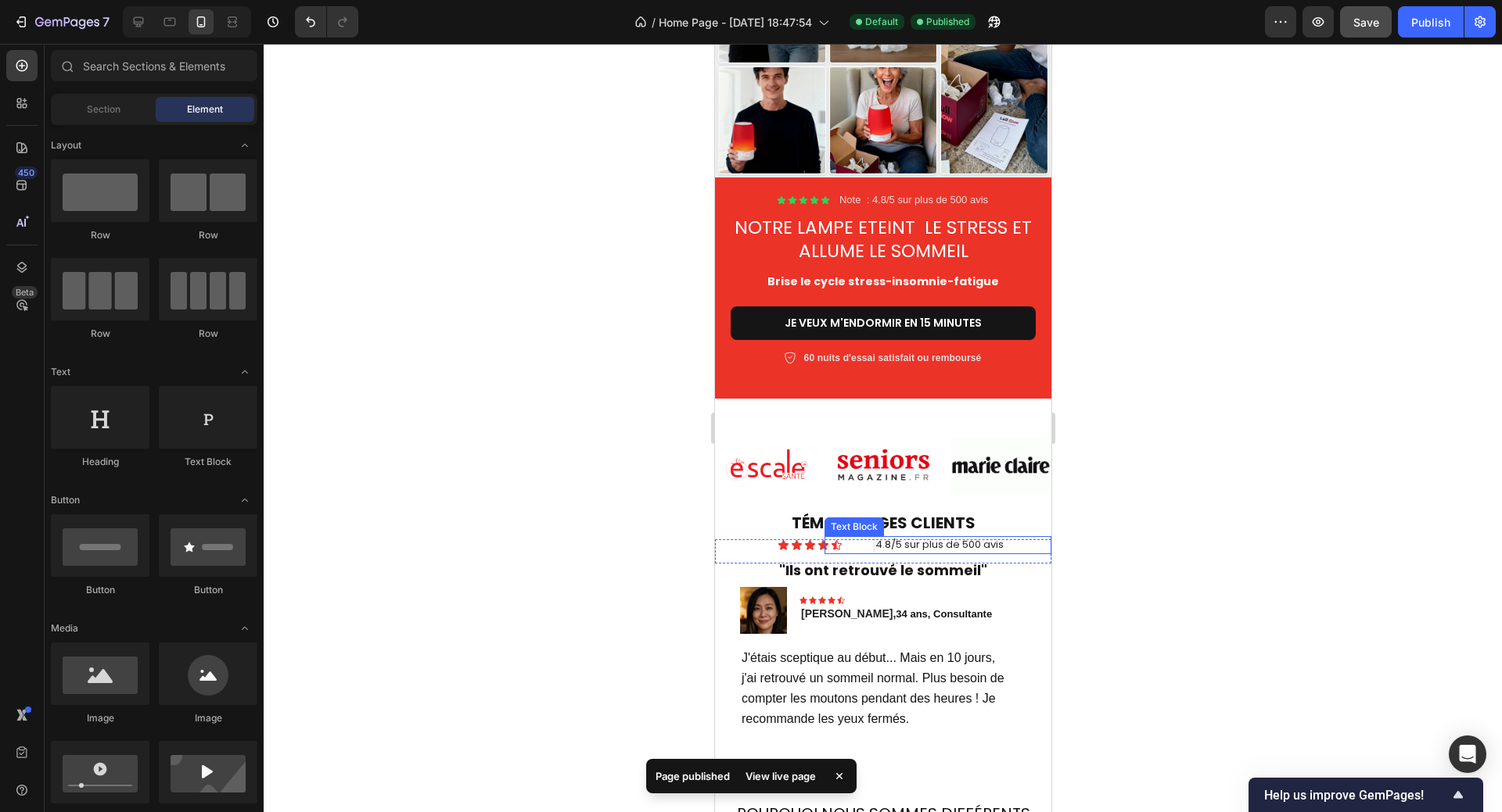 This screenshot has height=812, width=1502. Describe the element at coordinates (158, 645) in the screenshot. I see `span: J'étais sceptique au début... Mais en 10 jours, j'ai retrouvé un sommeil normal. Plus besoin de c...` at that location.